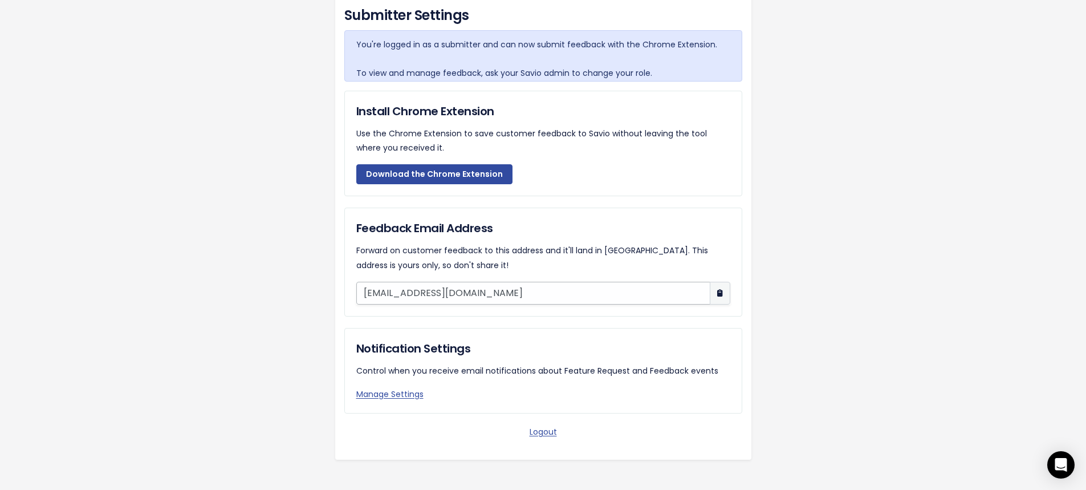 The image size is (1086, 490). What do you see at coordinates (434, 174) in the screenshot?
I see `a: Download the Chrome Extension` at bounding box center [434, 174].